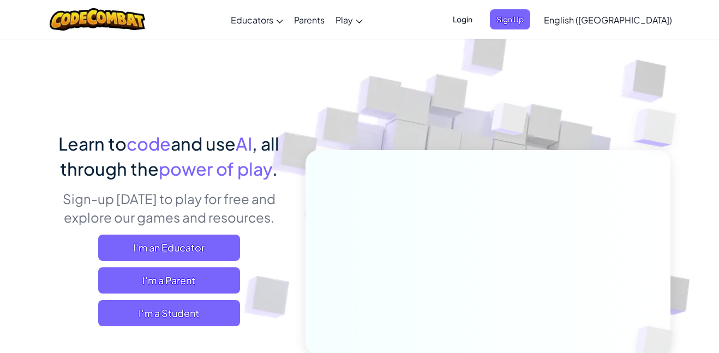 Image resolution: width=719 pixels, height=353 pixels. Describe the element at coordinates (169, 248) in the screenshot. I see `a: I'm an Educator` at that location.